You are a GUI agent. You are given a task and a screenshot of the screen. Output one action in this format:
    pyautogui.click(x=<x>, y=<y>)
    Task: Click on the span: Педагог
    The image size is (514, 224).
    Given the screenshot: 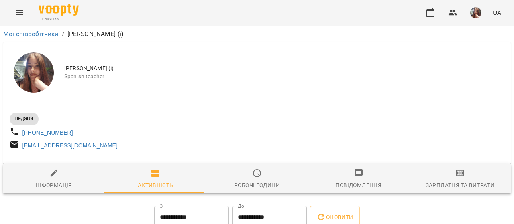 What is the action you would take?
    pyautogui.click(x=24, y=119)
    